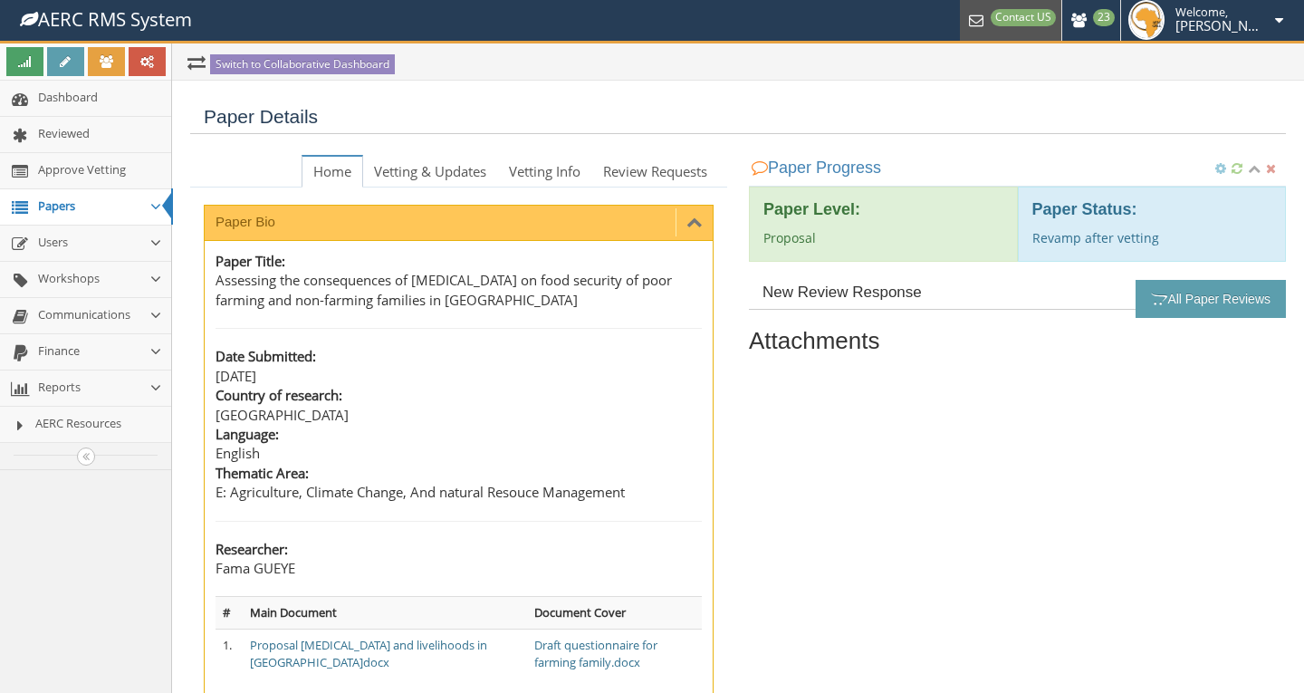 The height and width of the screenshot is (693, 1304). Describe the element at coordinates (458, 395) in the screenshot. I see `dt: Country of research:` at that location.